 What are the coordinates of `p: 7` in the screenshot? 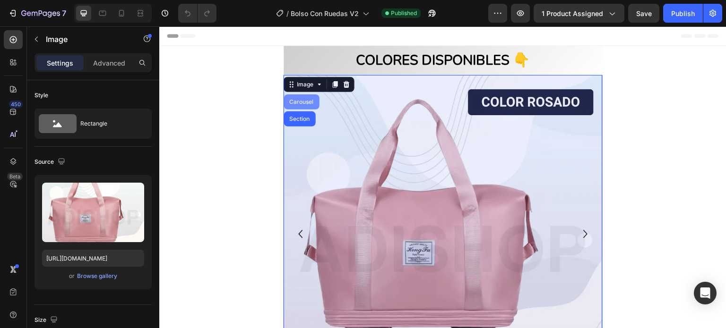 It's located at (64, 13).